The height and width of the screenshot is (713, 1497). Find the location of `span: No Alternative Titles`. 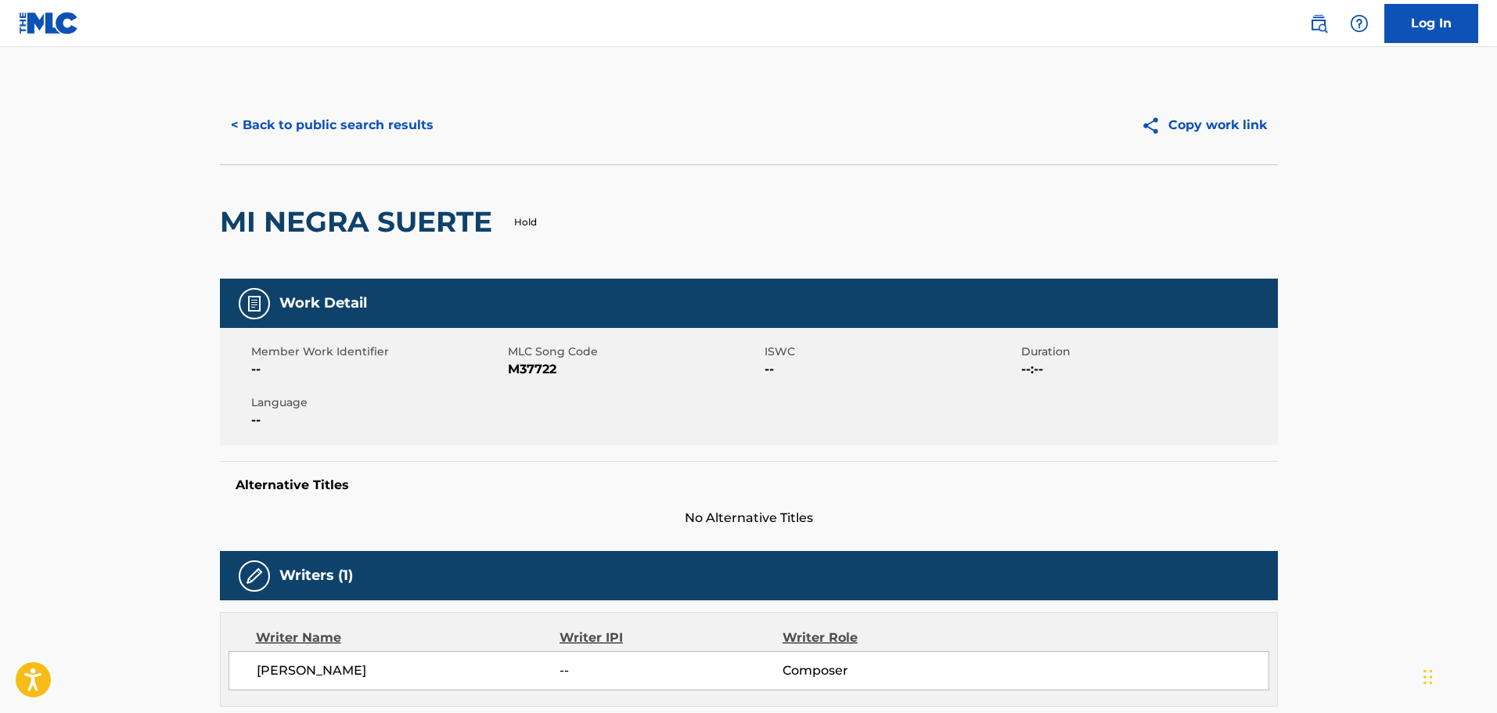

span: No Alternative Titles is located at coordinates (749, 518).